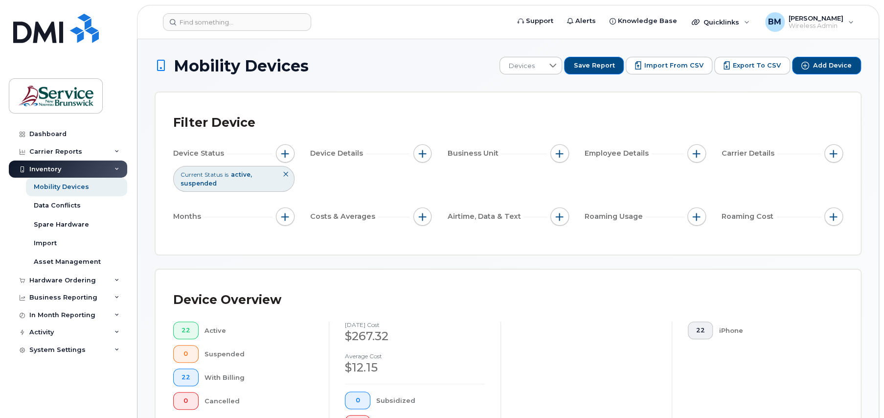 The image size is (884, 418). I want to click on div: Subsidized, so click(430, 400).